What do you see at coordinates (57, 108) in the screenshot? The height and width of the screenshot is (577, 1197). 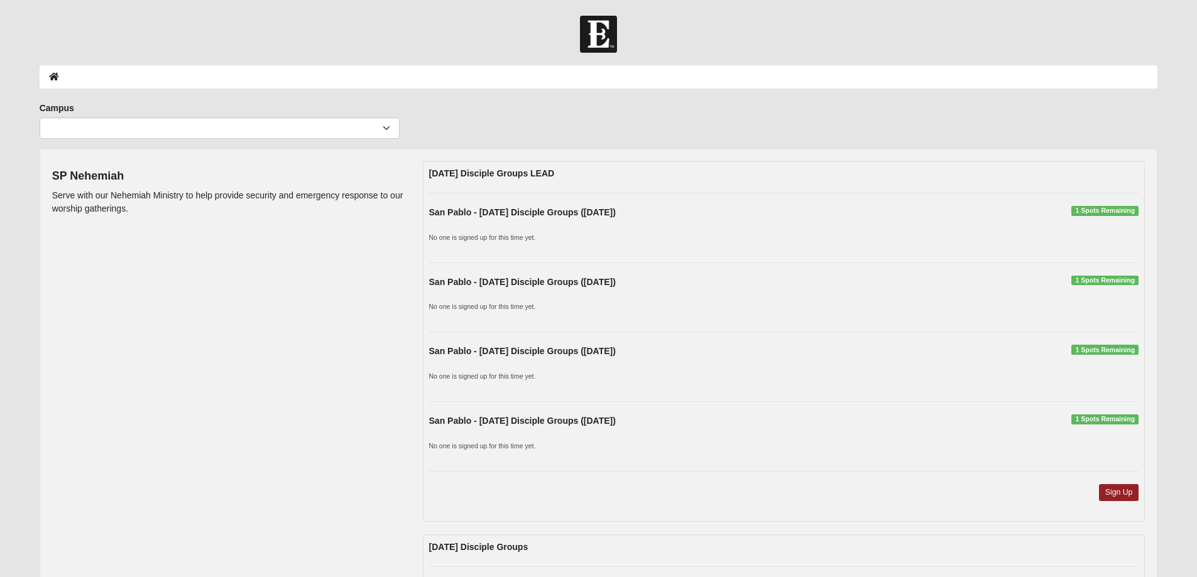 I see `label: Campus` at bounding box center [57, 108].